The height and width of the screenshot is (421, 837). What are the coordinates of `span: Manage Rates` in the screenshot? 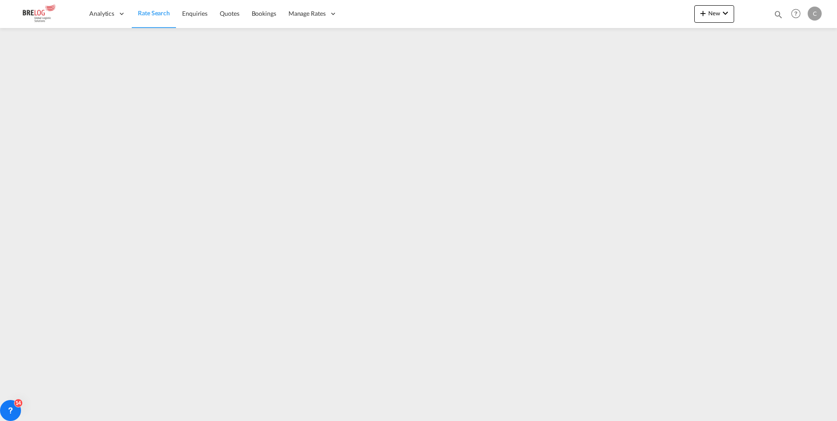 It's located at (307, 14).